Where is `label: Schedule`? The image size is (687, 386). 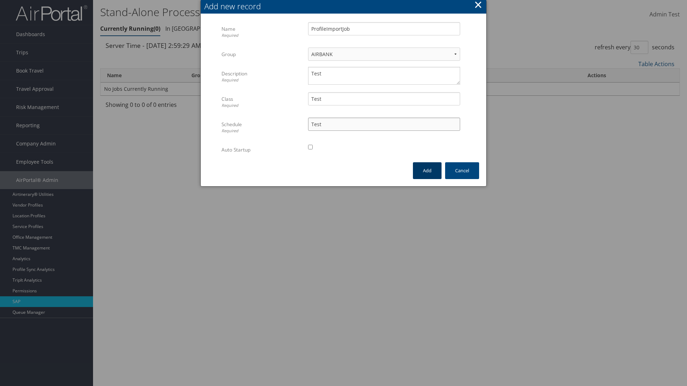 label: Schedule is located at coordinates (262, 127).